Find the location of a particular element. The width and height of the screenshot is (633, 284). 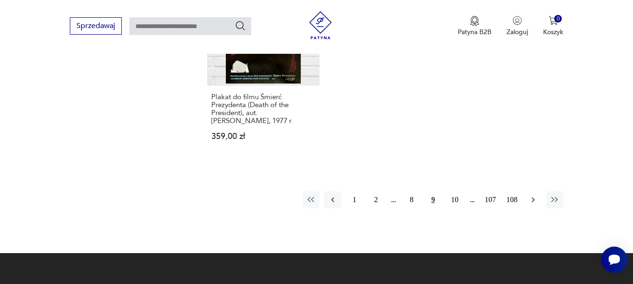

a: Sprzedawaj is located at coordinates (96, 27).